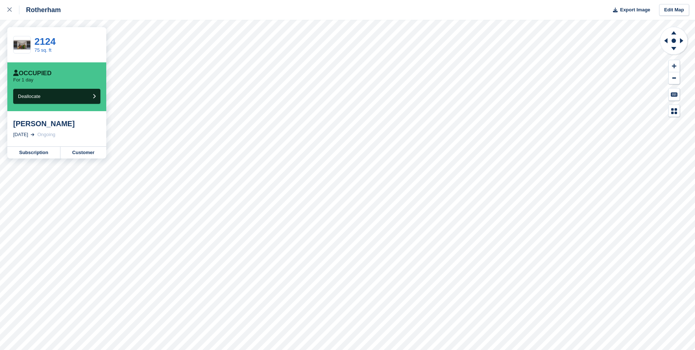 Image resolution: width=695 pixels, height=350 pixels. What do you see at coordinates (29, 96) in the screenshot?
I see `span: Deallocate` at bounding box center [29, 96].